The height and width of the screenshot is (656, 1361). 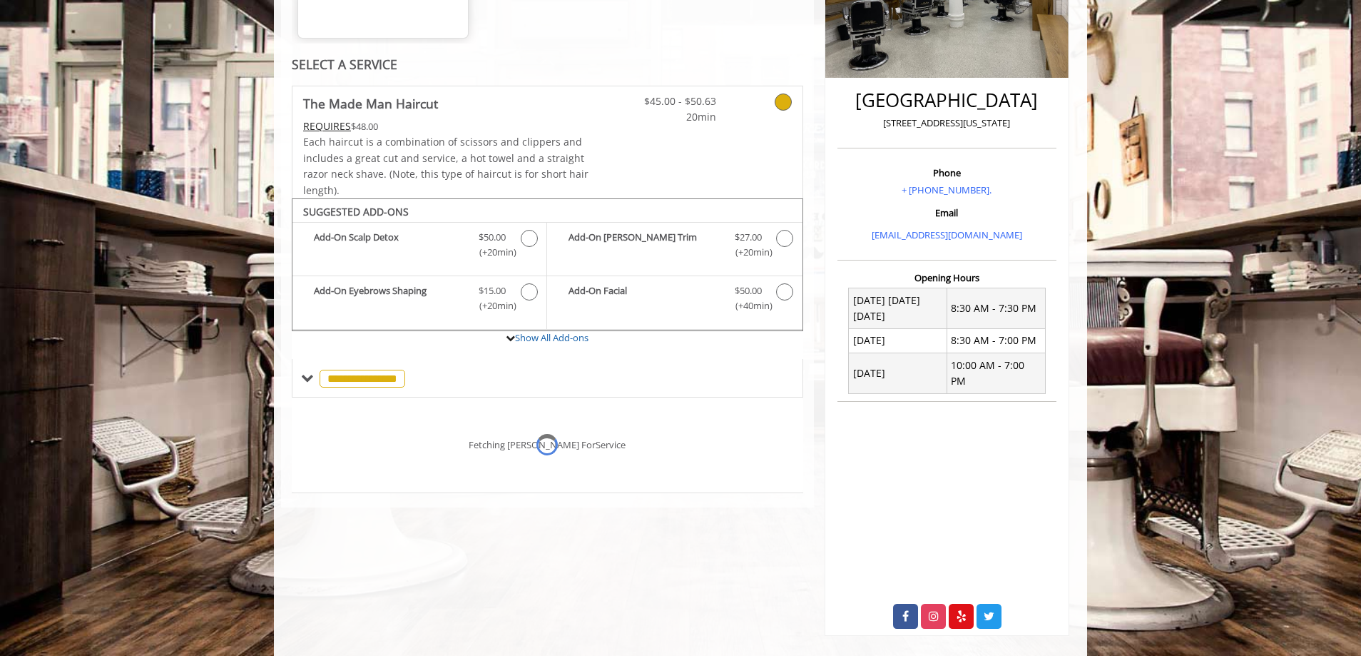 What do you see at coordinates (370, 103) in the screenshot?
I see `b: The Made Man Haircut` at bounding box center [370, 103].